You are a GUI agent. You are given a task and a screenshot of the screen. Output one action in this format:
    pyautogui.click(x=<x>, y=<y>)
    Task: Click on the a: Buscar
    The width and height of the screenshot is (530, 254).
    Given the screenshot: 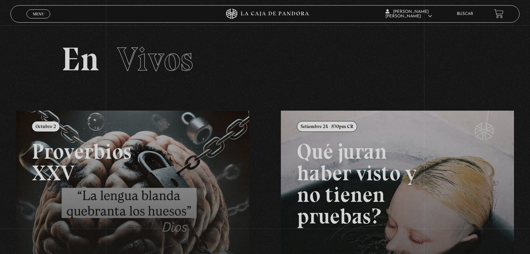 What is the action you would take?
    pyautogui.click(x=465, y=14)
    